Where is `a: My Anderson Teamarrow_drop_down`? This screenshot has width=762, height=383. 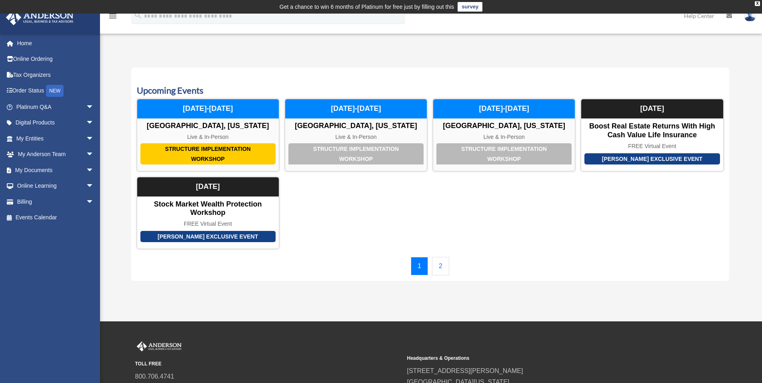
a: My Anderson Teamarrow_drop_down is located at coordinates (56, 154).